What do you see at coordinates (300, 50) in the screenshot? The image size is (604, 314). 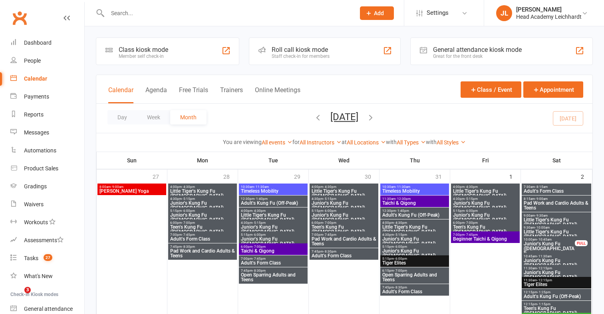 I see `div: Roll call kiosk mode` at bounding box center [300, 50].